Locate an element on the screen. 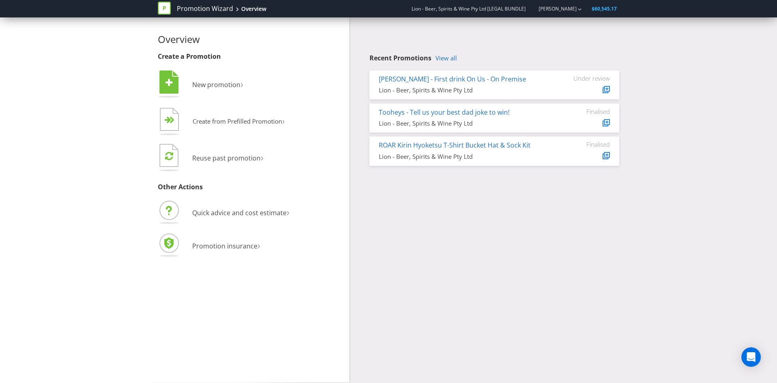 This screenshot has height=383, width=777. span: Create from Prefilled Promotion is located at coordinates (237, 121).